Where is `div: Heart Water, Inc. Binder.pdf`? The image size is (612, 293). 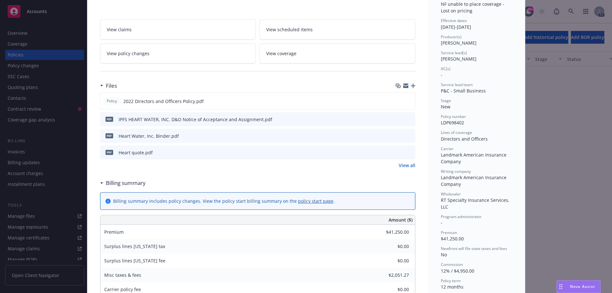 div: Heart Water, Inc. Binder.pdf is located at coordinates (149, 136).